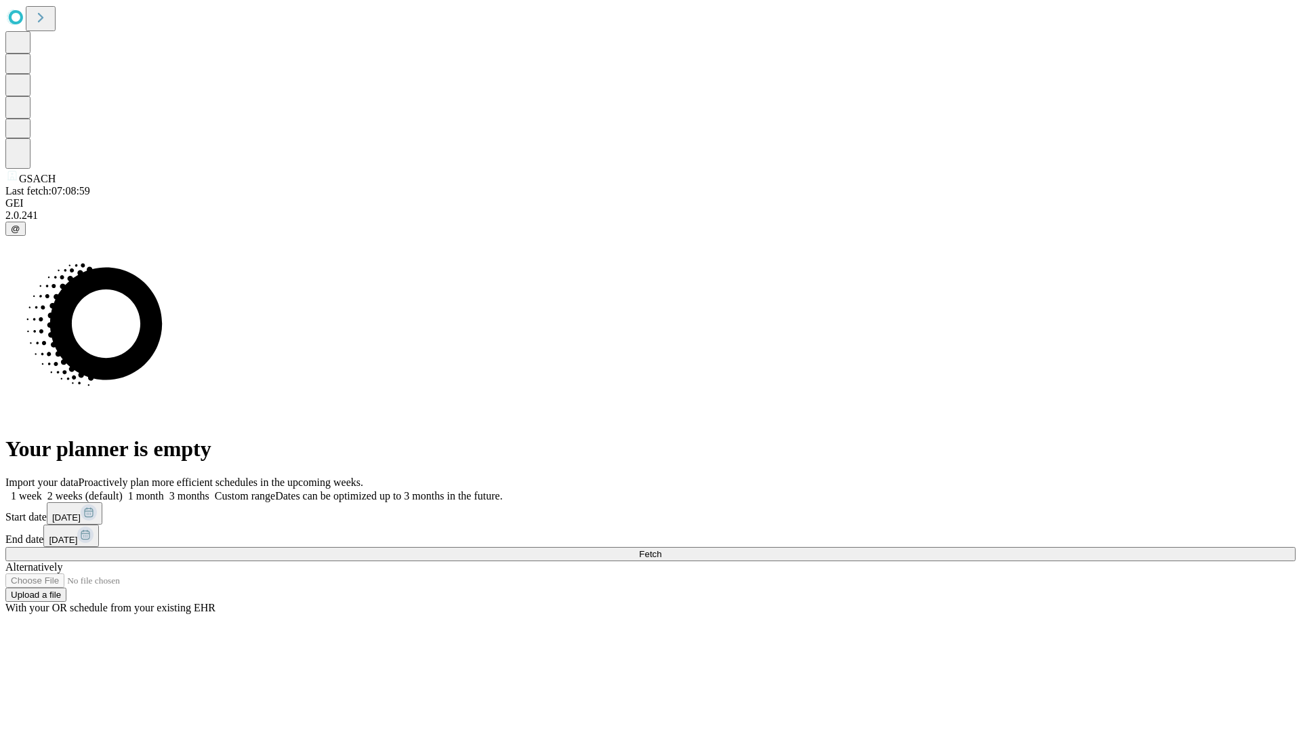  I want to click on span: Fetch, so click(650, 554).